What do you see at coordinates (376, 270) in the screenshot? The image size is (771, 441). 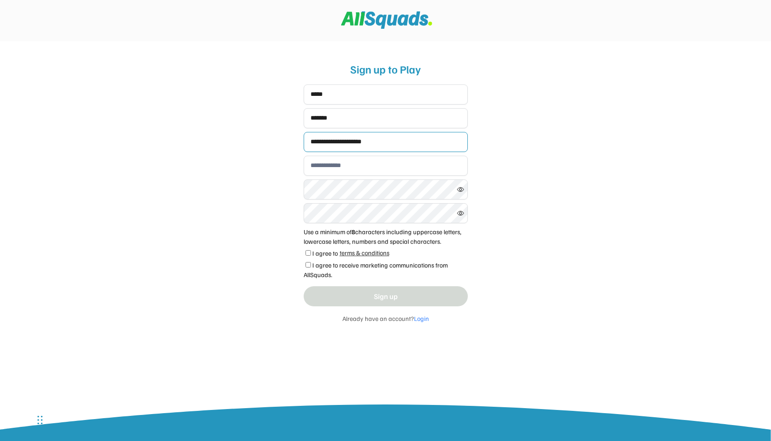 I see `label: I agree to receive marketing communications from AllSquads.` at bounding box center [376, 270].